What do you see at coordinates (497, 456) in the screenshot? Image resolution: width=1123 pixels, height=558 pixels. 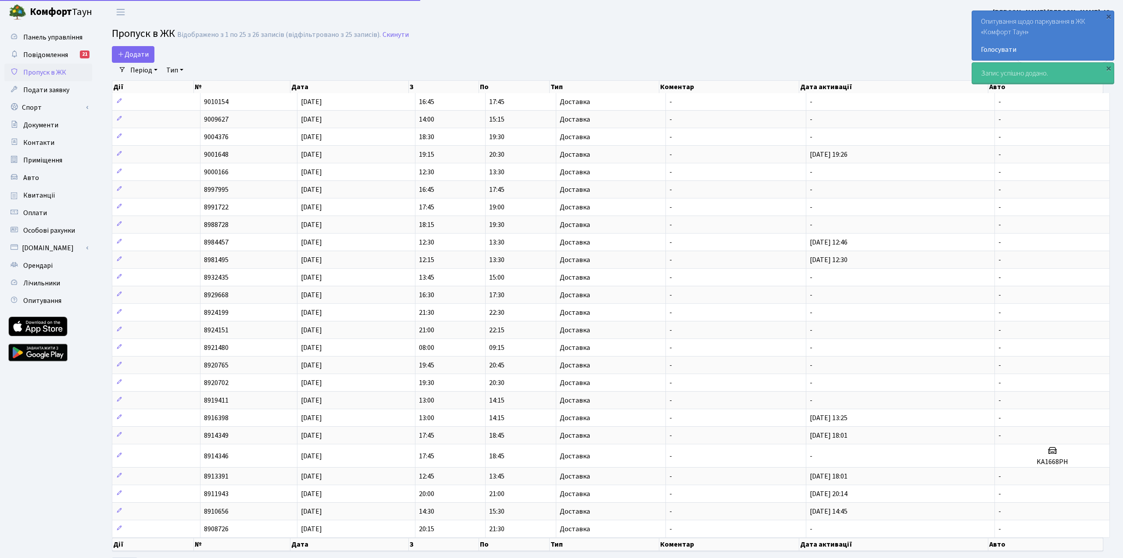 I see `span: 18:45` at bounding box center [497, 456].